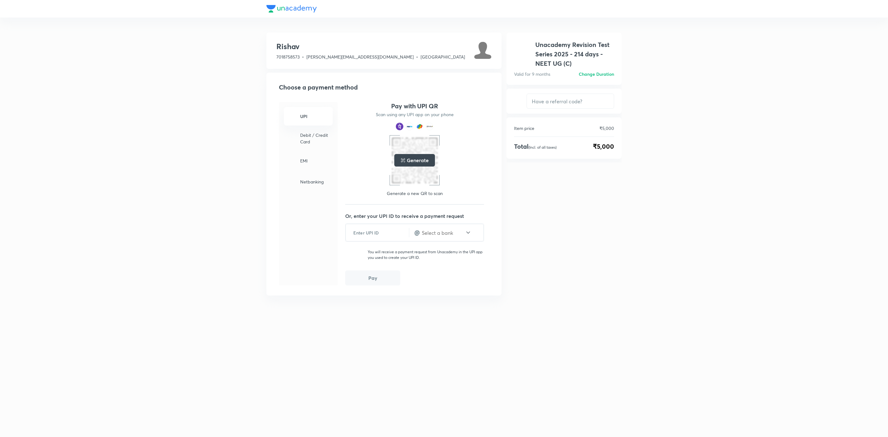 The height and width of the screenshot is (437, 888). What do you see at coordinates (418, 160) in the screenshot?
I see `h5: Generate` at bounding box center [418, 160].